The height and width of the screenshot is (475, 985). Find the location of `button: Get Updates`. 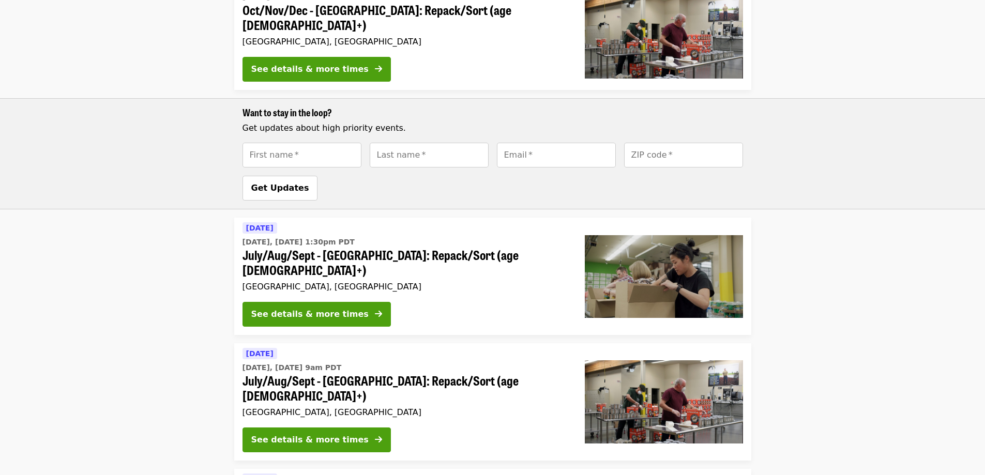

button: Get Updates is located at coordinates (280, 188).